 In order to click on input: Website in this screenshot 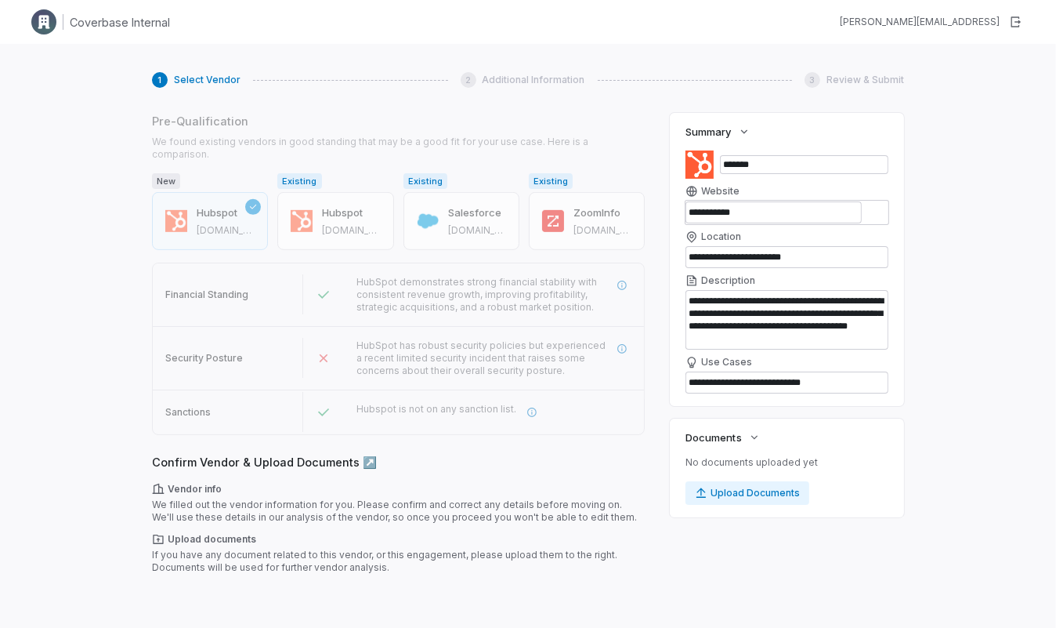, I will do `click(773, 212)`.